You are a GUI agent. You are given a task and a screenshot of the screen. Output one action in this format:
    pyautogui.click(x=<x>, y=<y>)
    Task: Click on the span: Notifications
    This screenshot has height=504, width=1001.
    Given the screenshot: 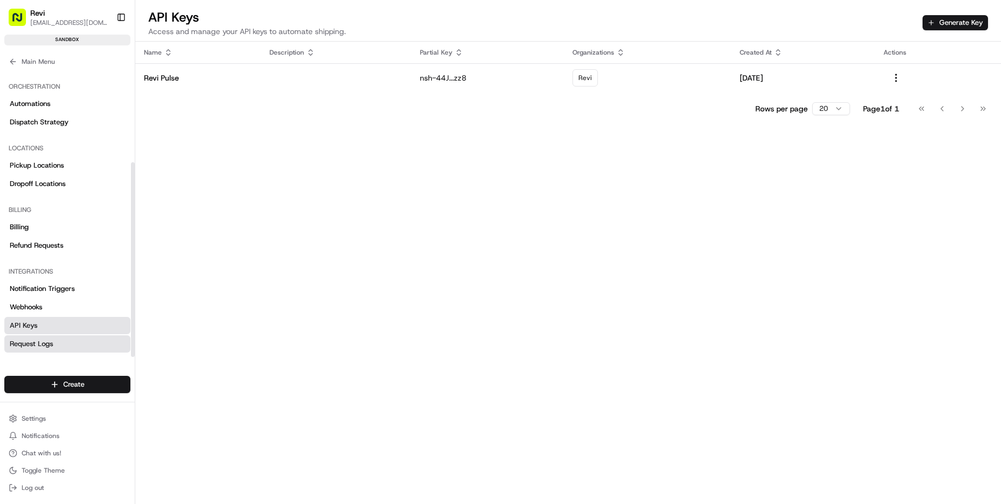 What is the action you would take?
    pyautogui.click(x=41, y=436)
    